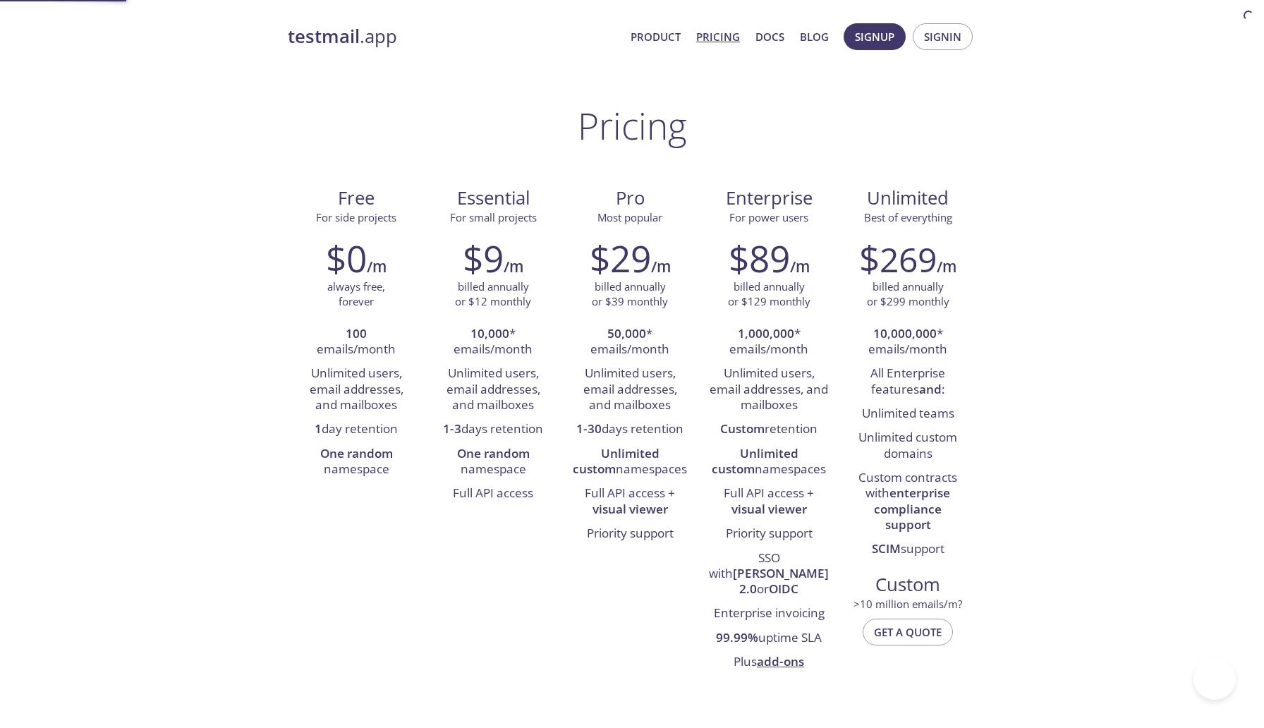 The image size is (1264, 728). What do you see at coordinates (908, 217) in the screenshot?
I see `span: Best of everything` at bounding box center [908, 217].